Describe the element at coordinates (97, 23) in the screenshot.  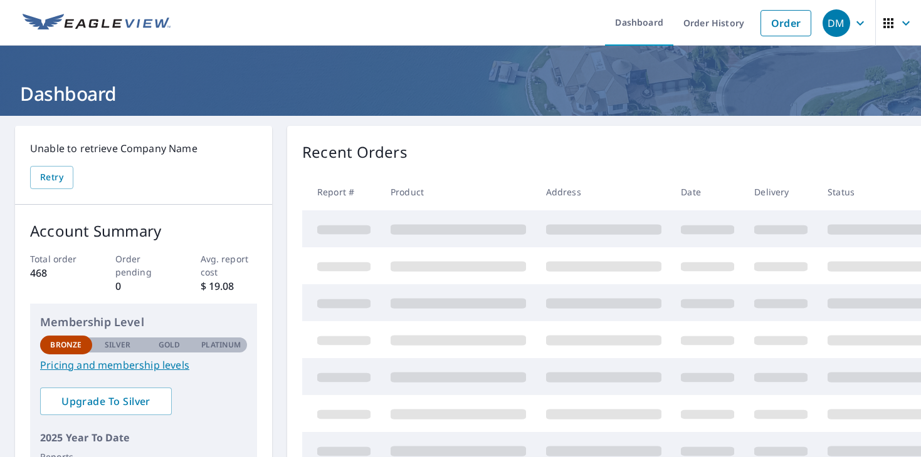
I see `img: EV Logo` at that location.